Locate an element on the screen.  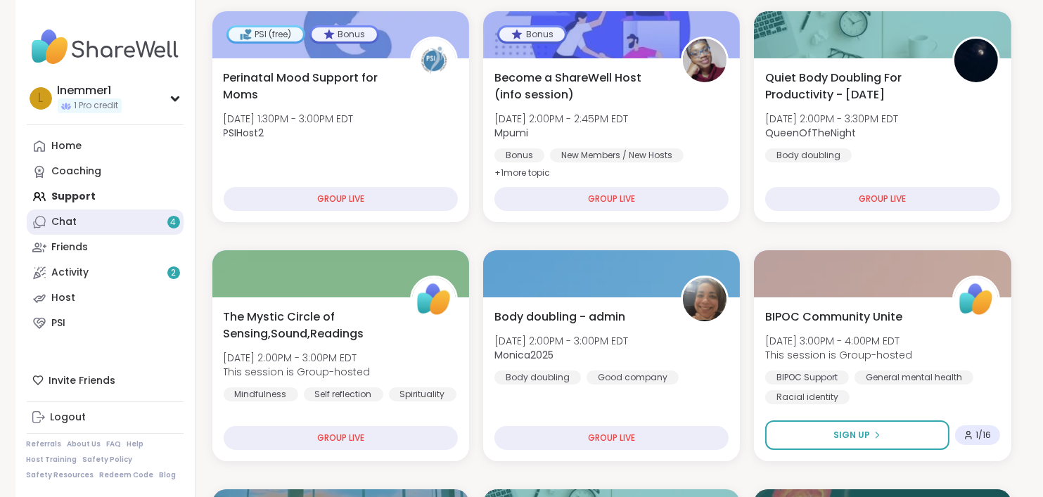
a: Host Training is located at coordinates (52, 460).